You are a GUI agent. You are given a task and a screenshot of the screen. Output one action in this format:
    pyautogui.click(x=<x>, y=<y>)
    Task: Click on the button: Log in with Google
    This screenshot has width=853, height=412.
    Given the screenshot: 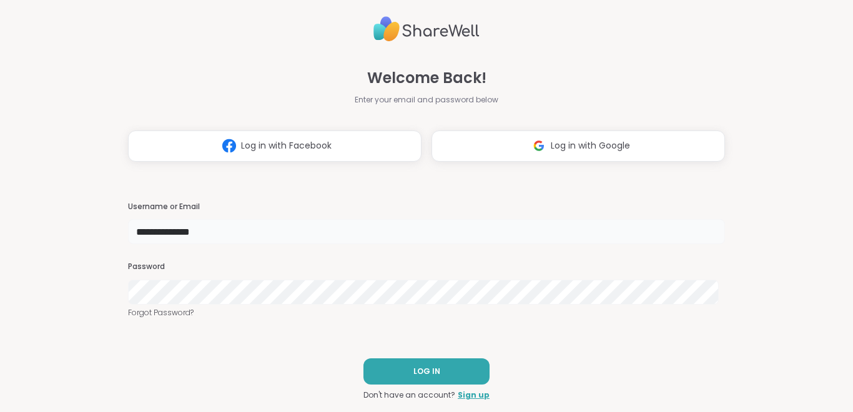 What is the action you would take?
    pyautogui.click(x=578, y=146)
    